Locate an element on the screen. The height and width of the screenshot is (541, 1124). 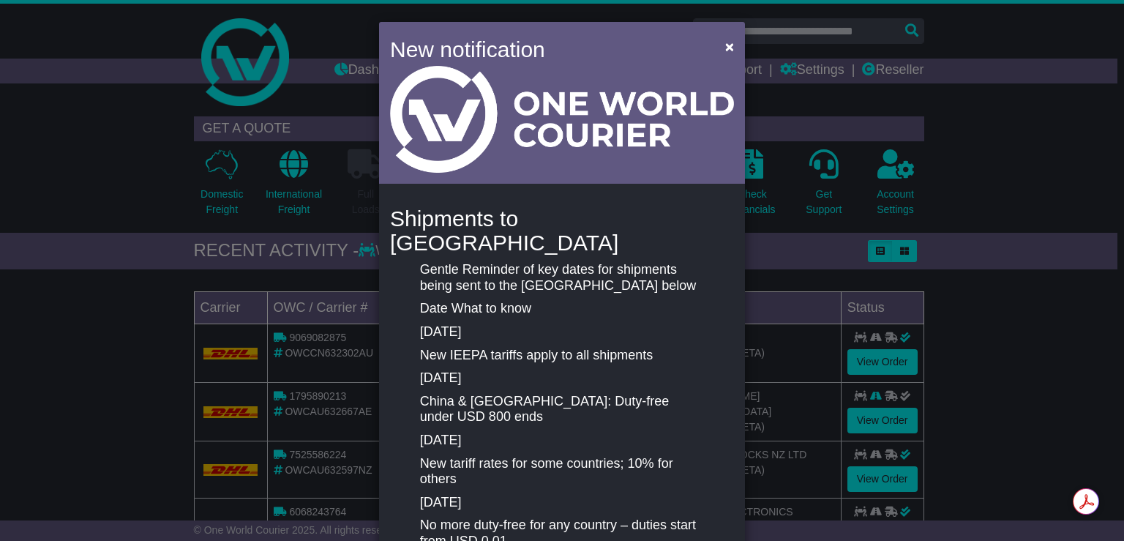
p: New IEEPA tariffs apply to all shipments is located at coordinates (562, 356).